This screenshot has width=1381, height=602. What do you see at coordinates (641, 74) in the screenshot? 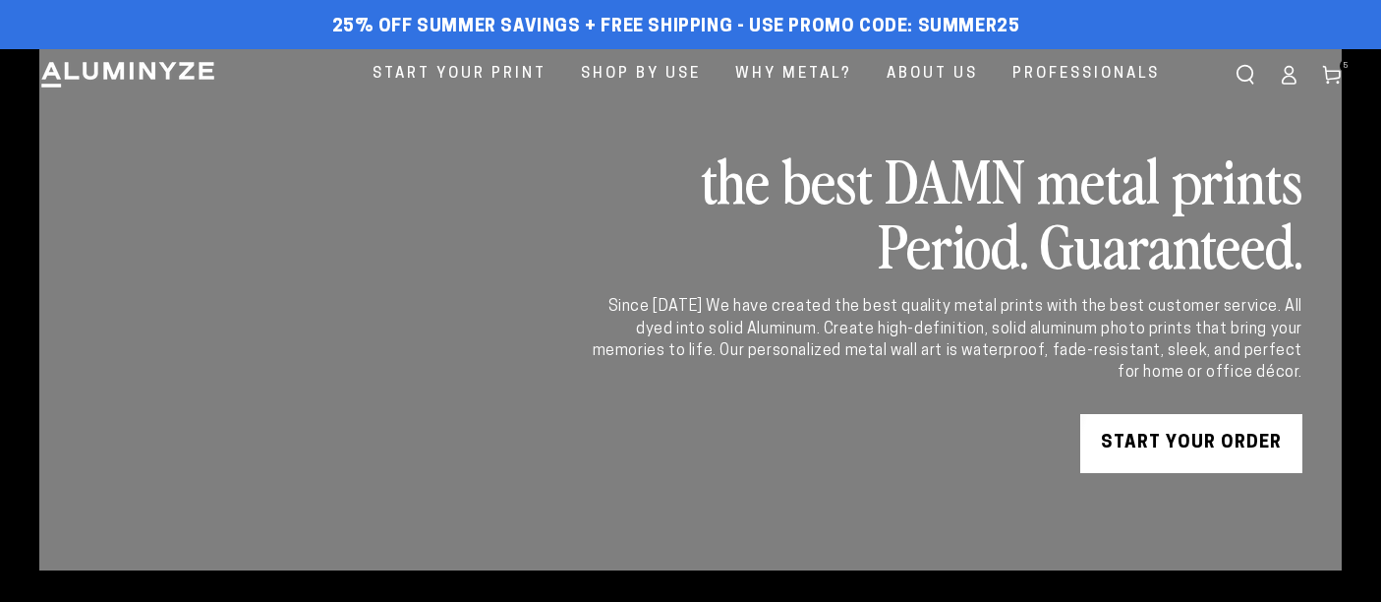
I see `a: Shop By Use` at bounding box center [641, 74].